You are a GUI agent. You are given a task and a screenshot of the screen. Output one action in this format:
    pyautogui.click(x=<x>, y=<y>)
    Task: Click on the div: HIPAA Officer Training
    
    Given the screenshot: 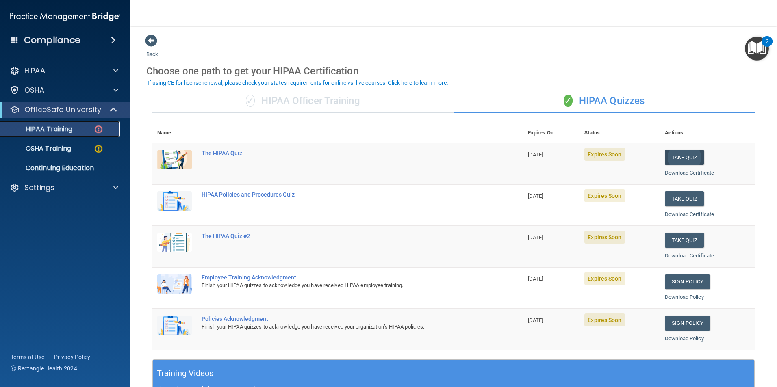 What is the action you would take?
    pyautogui.click(x=303, y=101)
    